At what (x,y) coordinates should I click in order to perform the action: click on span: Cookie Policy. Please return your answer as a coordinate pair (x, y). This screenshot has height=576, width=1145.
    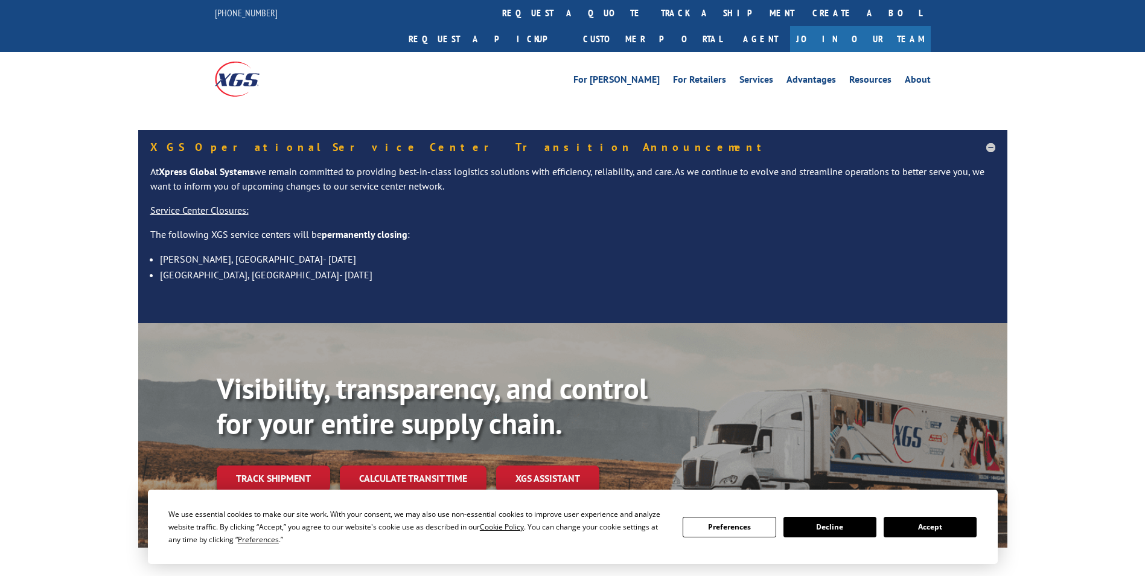
    Looking at the image, I should click on (502, 527).